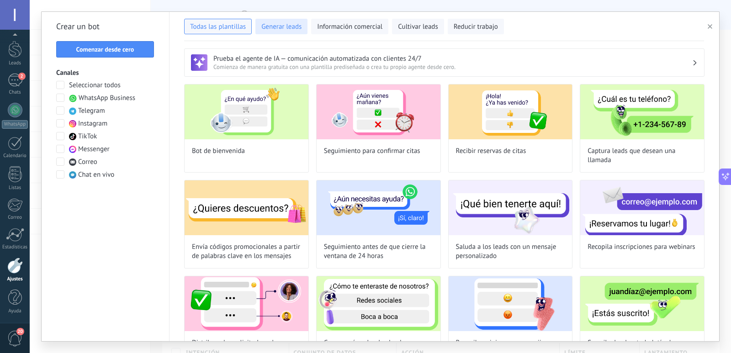 The image size is (731, 353). What do you see at coordinates (642, 304) in the screenshot?
I see `img: Suscribe leads a tu boletín de correo electrónico` at bounding box center [642, 304].